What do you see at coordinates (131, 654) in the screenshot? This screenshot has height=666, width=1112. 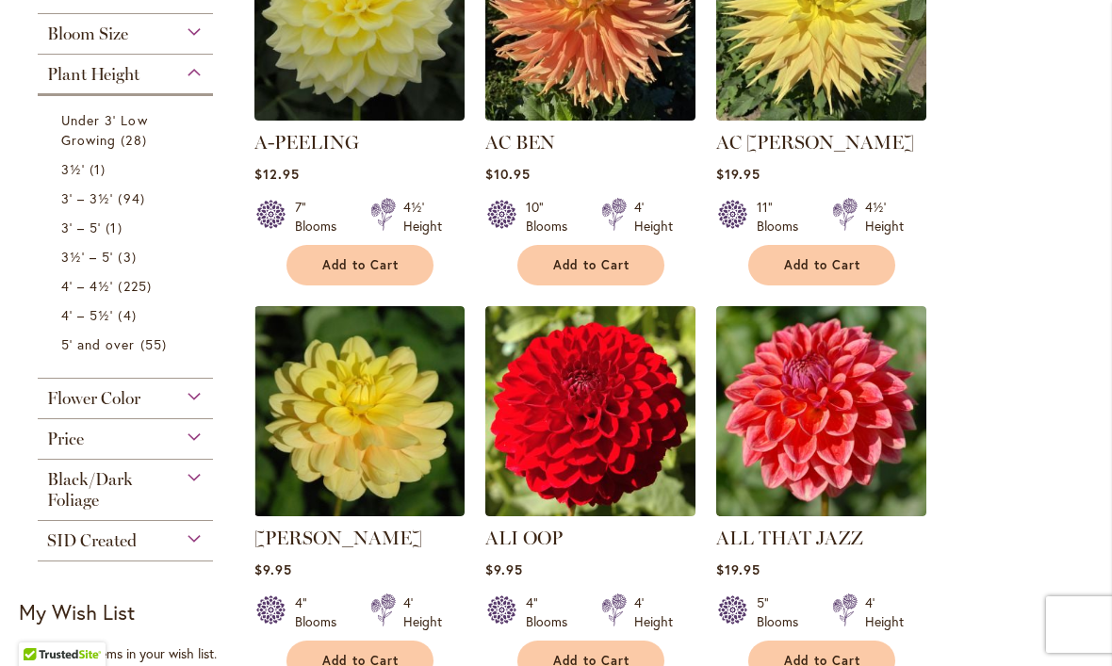 I see `div: You have no items in your wish list.` at bounding box center [131, 654].